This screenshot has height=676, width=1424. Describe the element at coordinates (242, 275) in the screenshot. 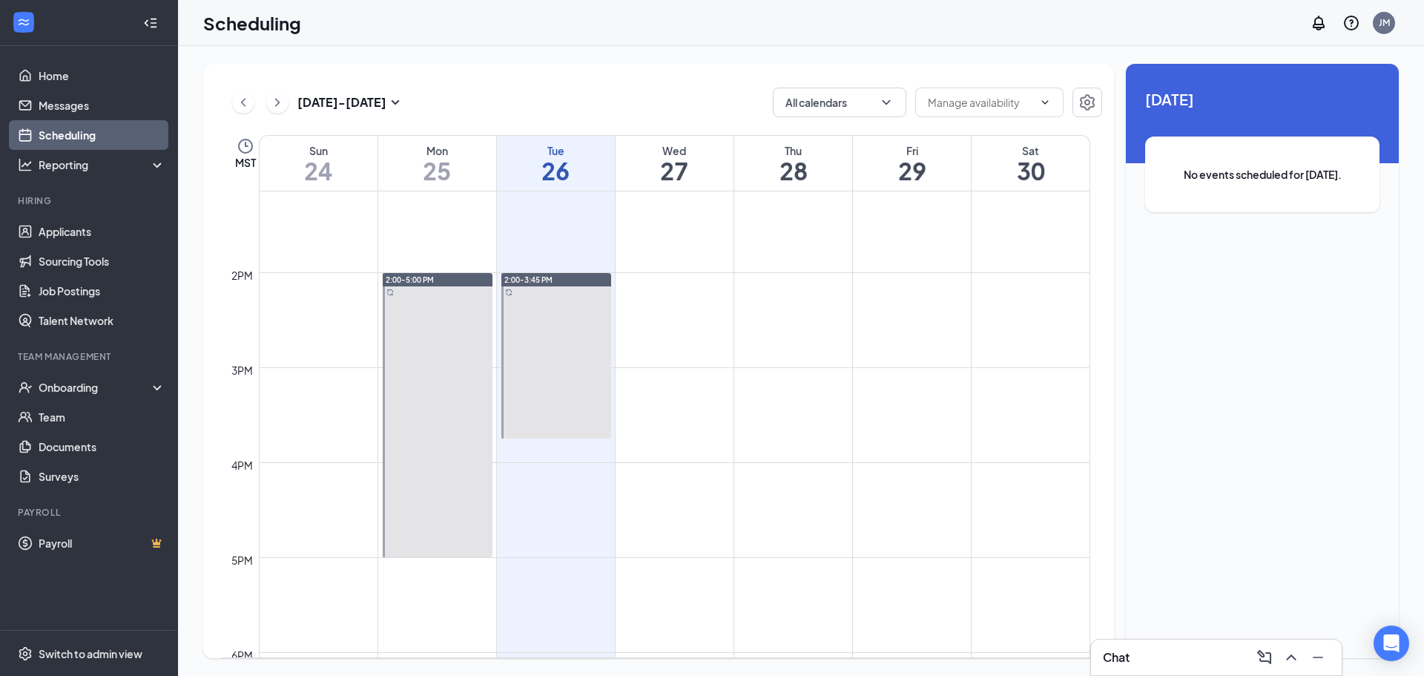

I see `div: 2pm` at that location.